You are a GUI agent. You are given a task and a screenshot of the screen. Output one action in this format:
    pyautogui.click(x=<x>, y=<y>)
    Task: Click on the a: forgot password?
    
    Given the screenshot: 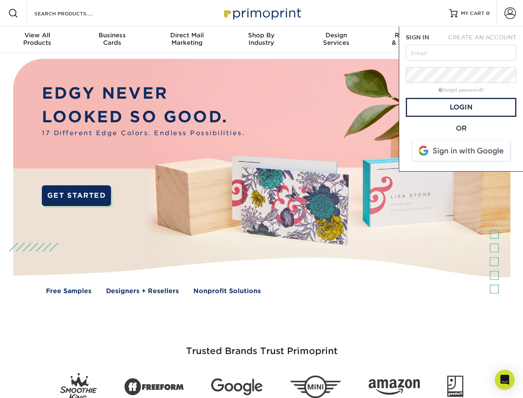 What is the action you would take?
    pyautogui.click(x=461, y=90)
    